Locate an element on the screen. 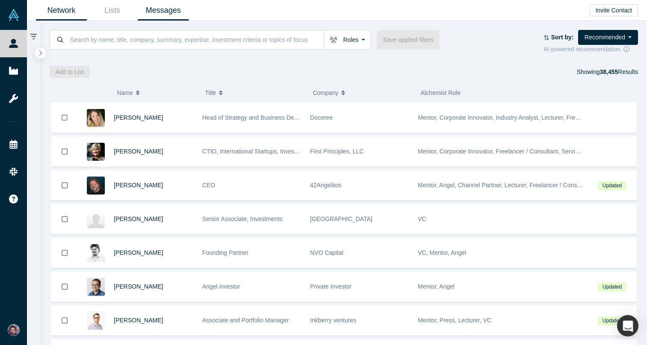 The width and height of the screenshot is (647, 345). span: Associate and Portfolio Manager is located at coordinates (246, 320).